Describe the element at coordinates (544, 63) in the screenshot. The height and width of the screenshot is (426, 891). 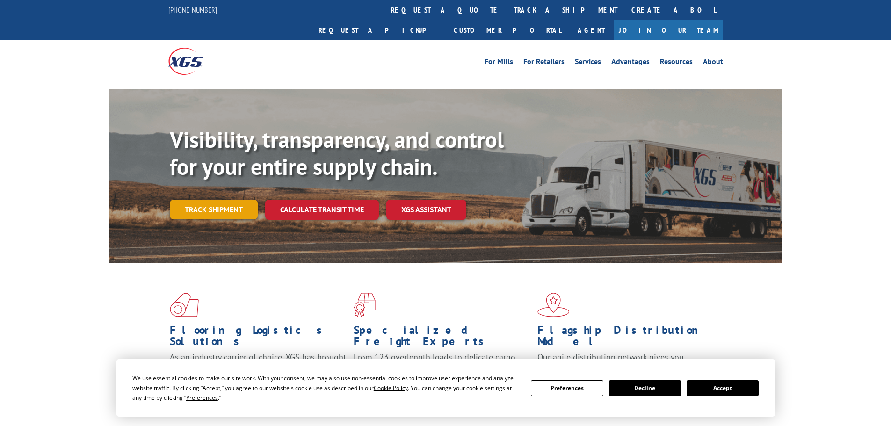
I see `a: For Retailers` at that location.